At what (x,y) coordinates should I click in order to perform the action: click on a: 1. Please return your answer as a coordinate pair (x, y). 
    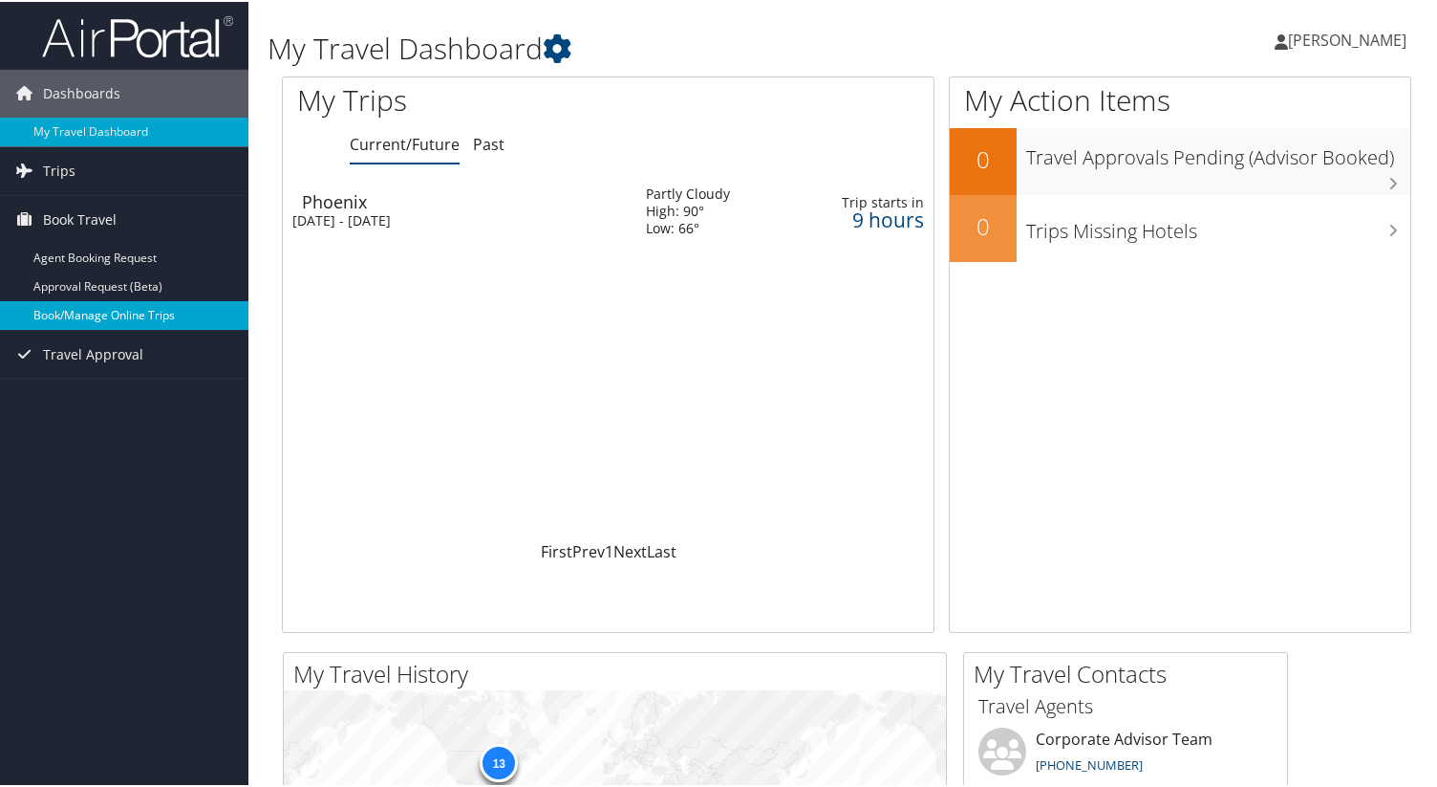
    Looking at the image, I should click on (609, 550).